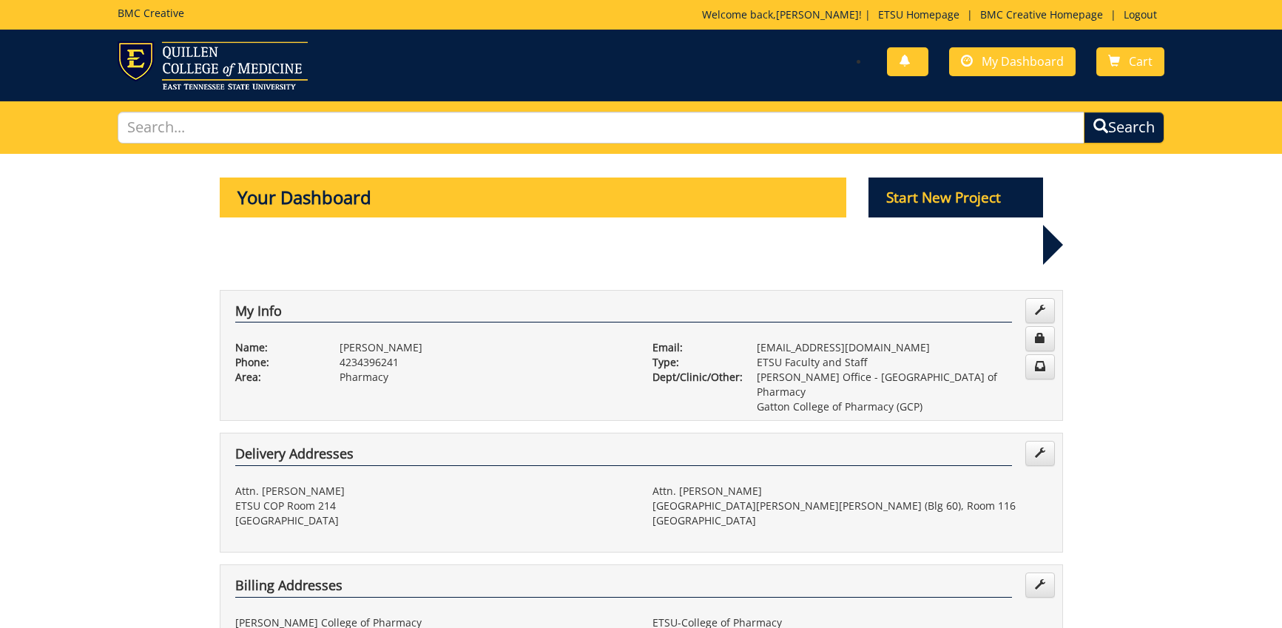  I want to click on img: ETSU logo, so click(212, 65).